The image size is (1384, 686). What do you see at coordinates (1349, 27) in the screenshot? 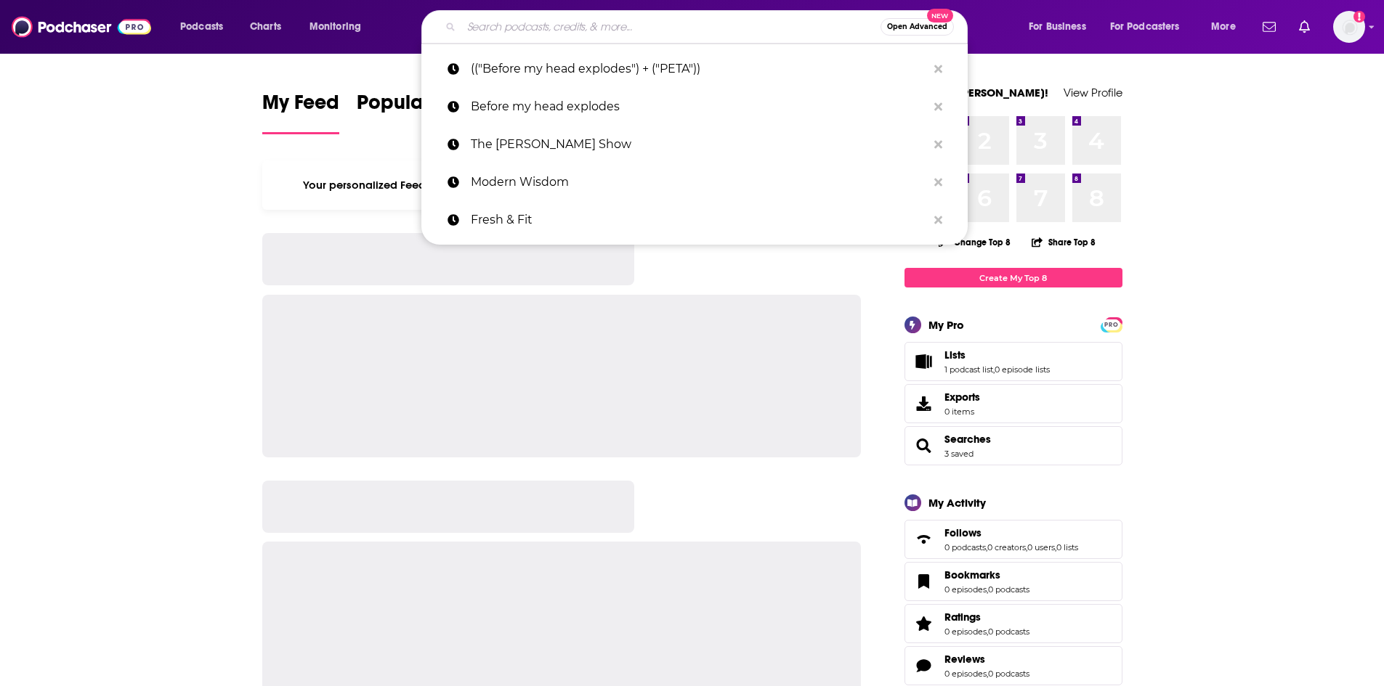
I see `span: Logged in as WesBurdett` at bounding box center [1349, 27].